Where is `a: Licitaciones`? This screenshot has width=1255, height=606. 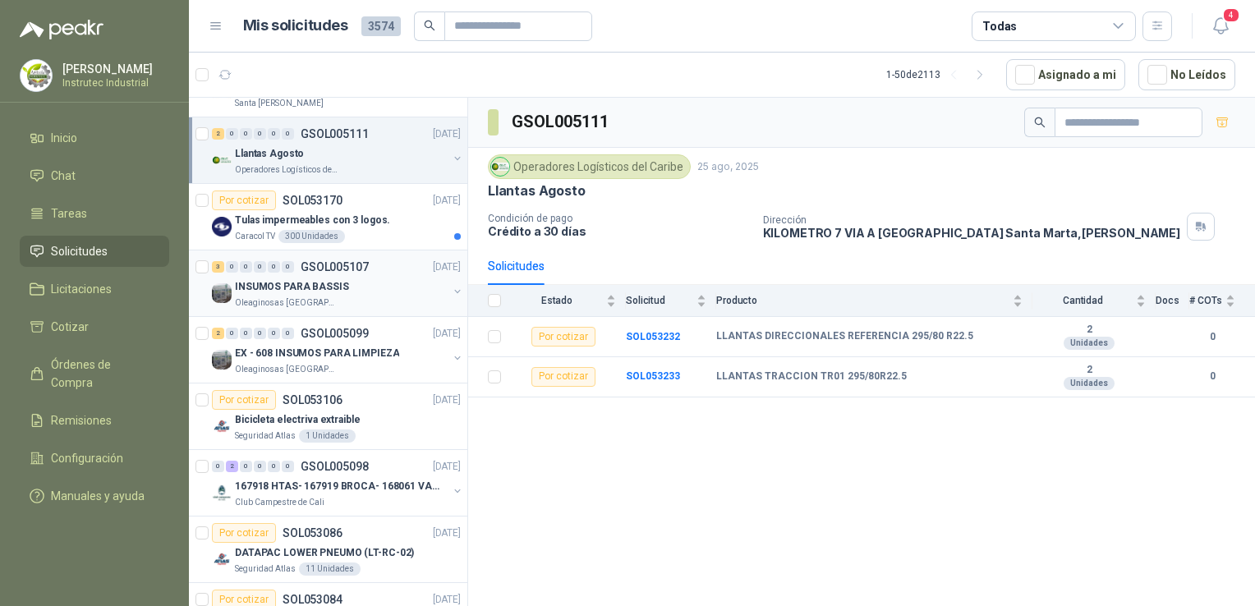 a: Licitaciones is located at coordinates (94, 289).